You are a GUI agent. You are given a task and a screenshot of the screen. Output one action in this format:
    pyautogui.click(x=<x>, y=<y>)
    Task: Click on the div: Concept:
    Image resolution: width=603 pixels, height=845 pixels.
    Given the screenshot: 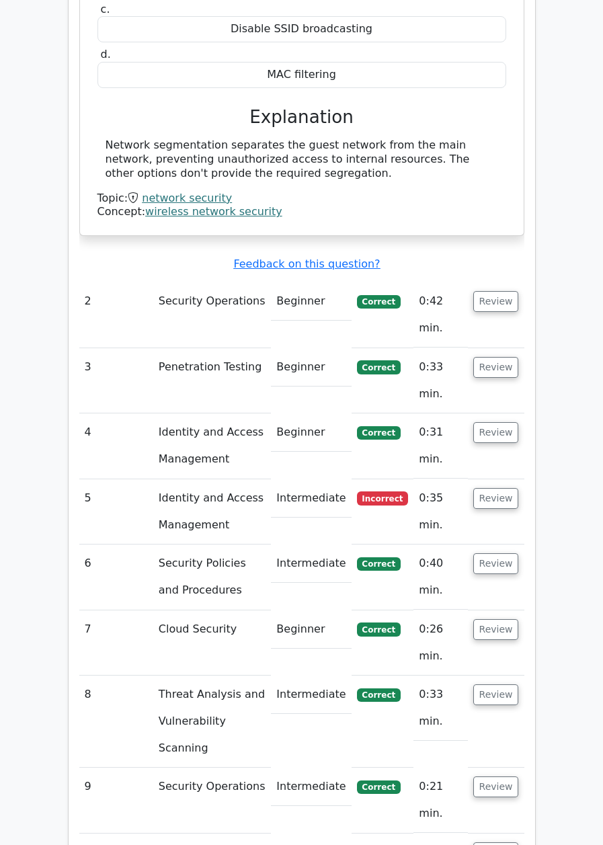 What is the action you would take?
    pyautogui.click(x=302, y=212)
    